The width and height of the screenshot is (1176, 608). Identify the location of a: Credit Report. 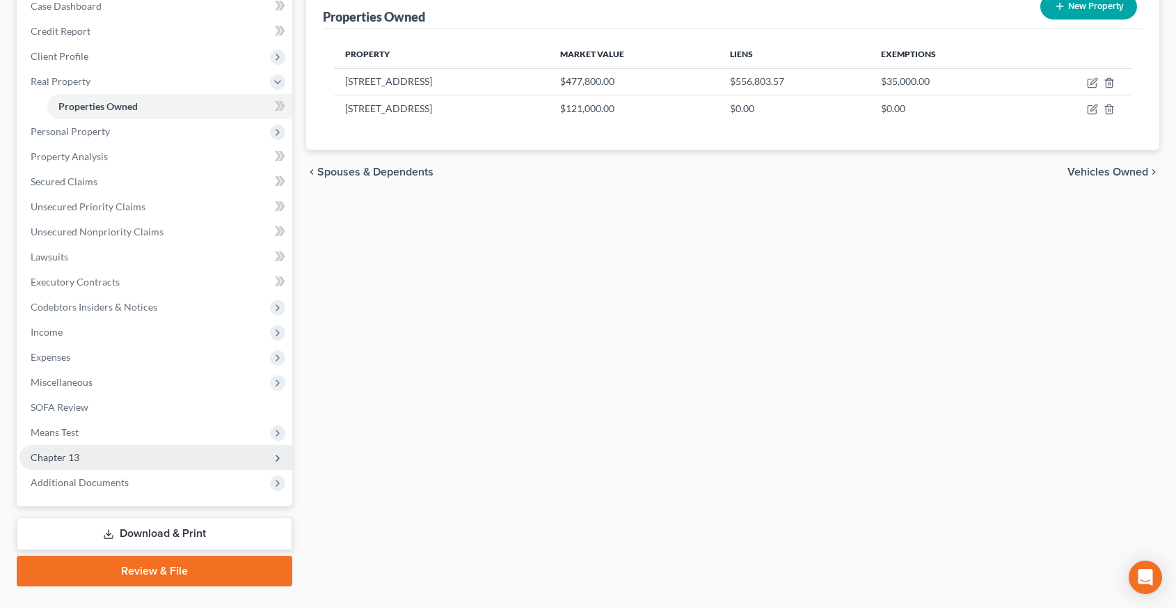
(156, 31).